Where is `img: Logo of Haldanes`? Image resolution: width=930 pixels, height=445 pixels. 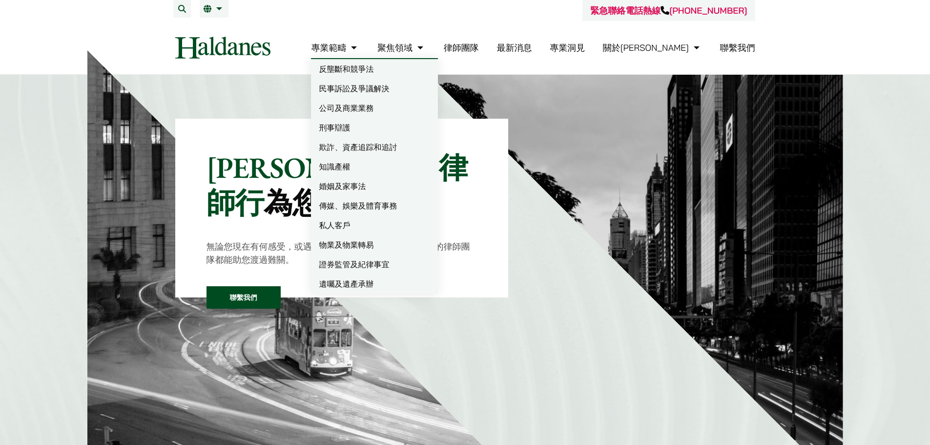 img: Logo of Haldanes is located at coordinates (223, 47).